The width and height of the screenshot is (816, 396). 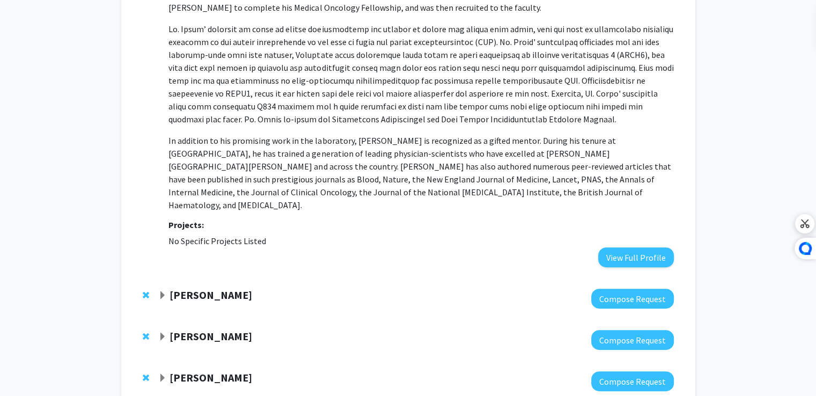 What do you see at coordinates (146, 295) in the screenshot?
I see `span: Remove Nicholas Maragakis from bookmarks` at bounding box center [146, 295].